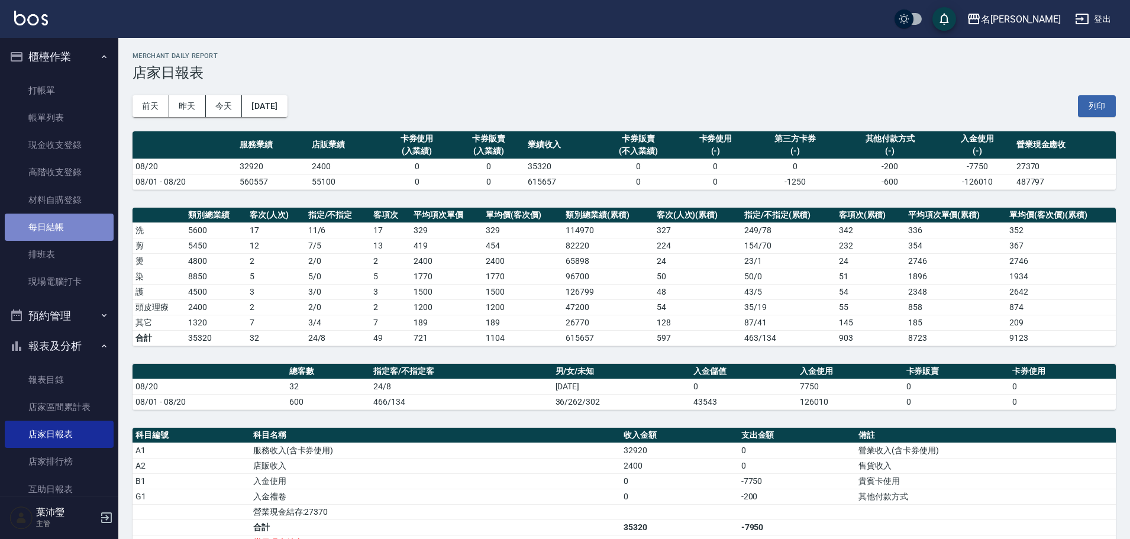 The height and width of the screenshot is (539, 1130). Describe the element at coordinates (345, 182) in the screenshot. I see `td: 55100` at that location.